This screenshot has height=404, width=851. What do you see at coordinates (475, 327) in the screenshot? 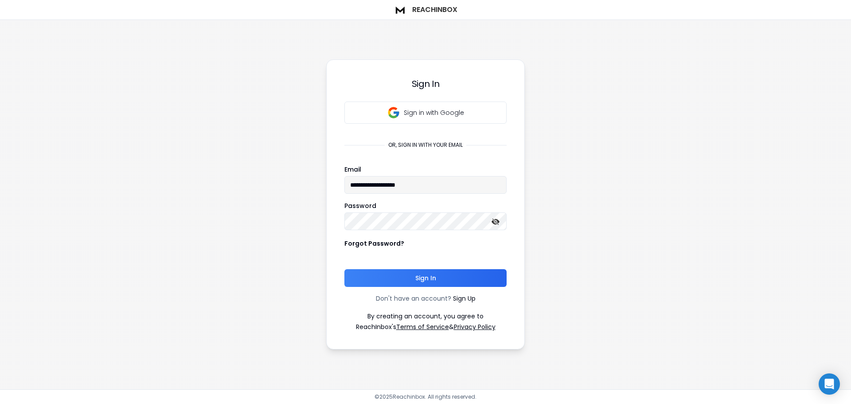
I see `span: Privacy Policy` at bounding box center [475, 327].